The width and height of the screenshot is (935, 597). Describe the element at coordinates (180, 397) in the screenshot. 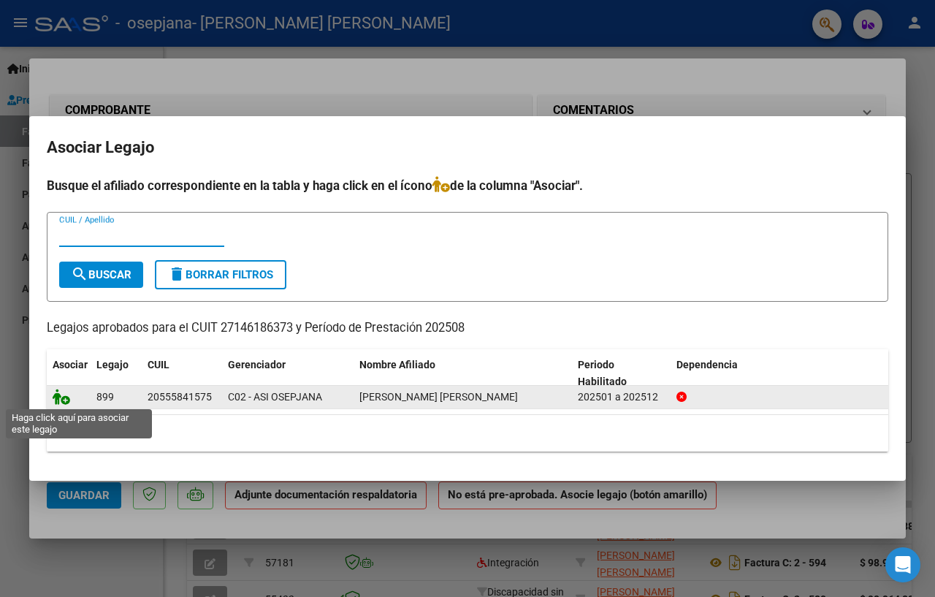

I see `div: 20555841575` at that location.